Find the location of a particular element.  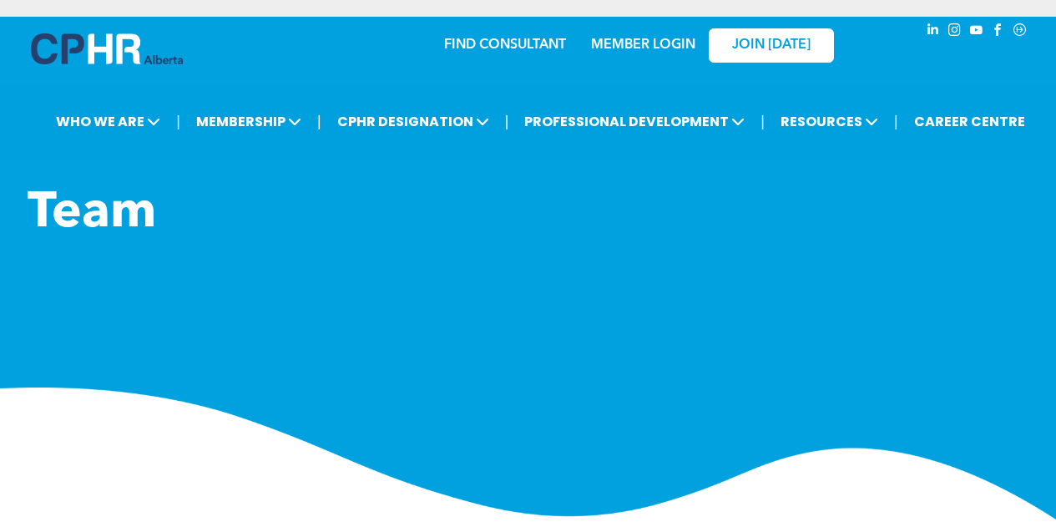

span: RESOURCES is located at coordinates (829, 121).